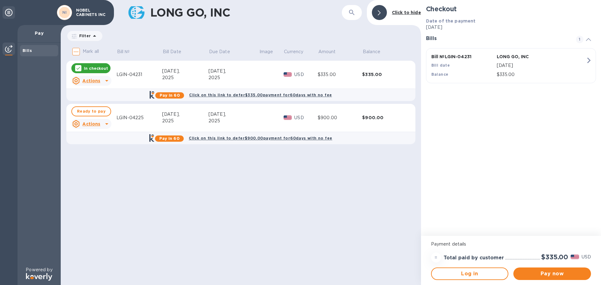  Describe the element at coordinates (176, 52) in the screenshot. I see `span: Bill Date` at that location.